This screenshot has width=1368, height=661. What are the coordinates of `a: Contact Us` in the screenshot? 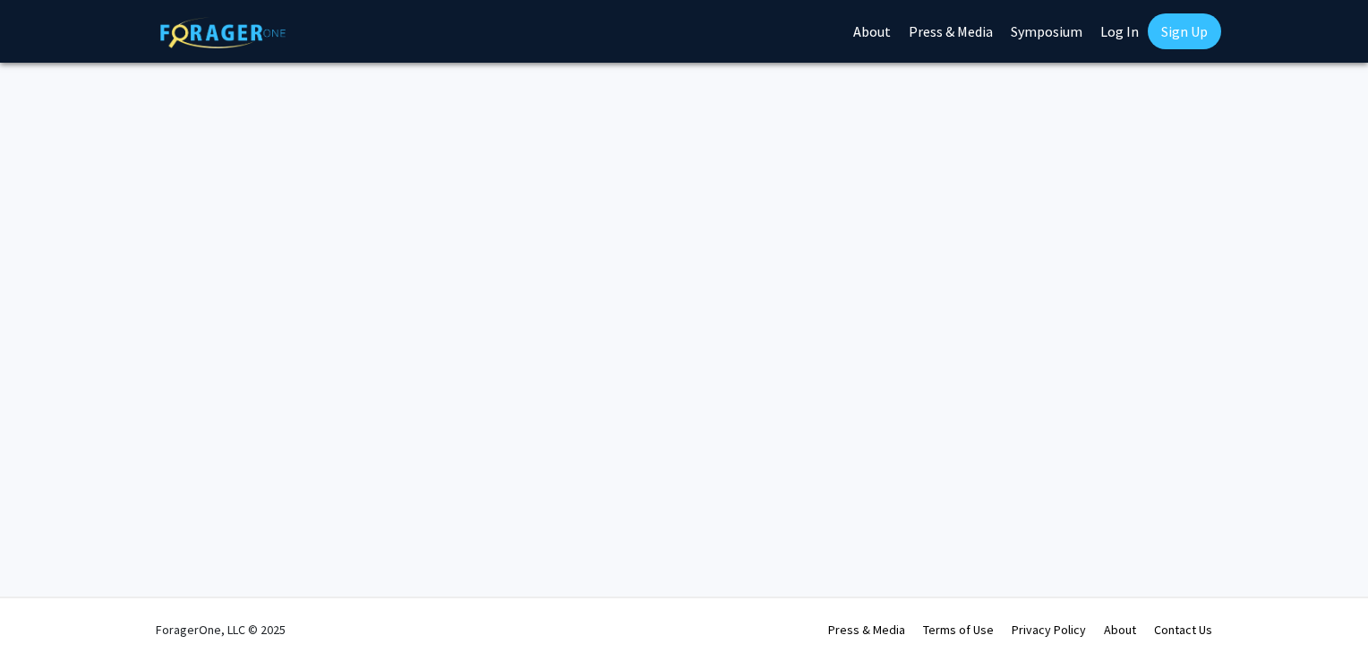 It's located at (1183, 630).